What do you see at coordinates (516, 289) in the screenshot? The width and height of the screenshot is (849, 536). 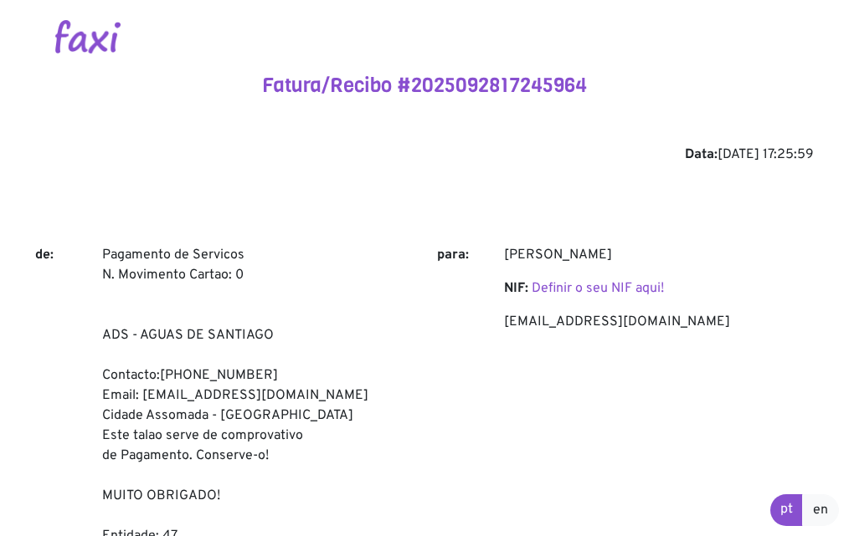 I see `b: NIF:` at bounding box center [516, 289].